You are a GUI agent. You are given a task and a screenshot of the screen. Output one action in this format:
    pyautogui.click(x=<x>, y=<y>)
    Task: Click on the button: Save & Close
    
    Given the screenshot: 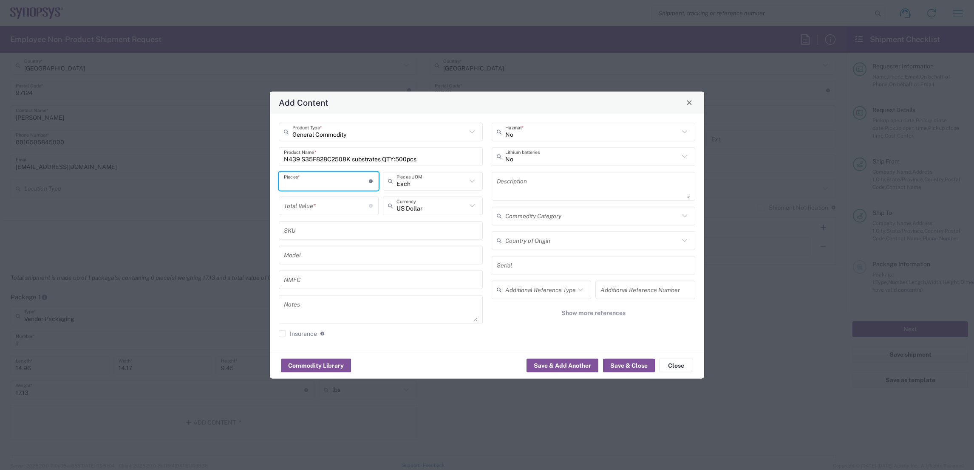 What is the action you would take?
    pyautogui.click(x=629, y=366)
    